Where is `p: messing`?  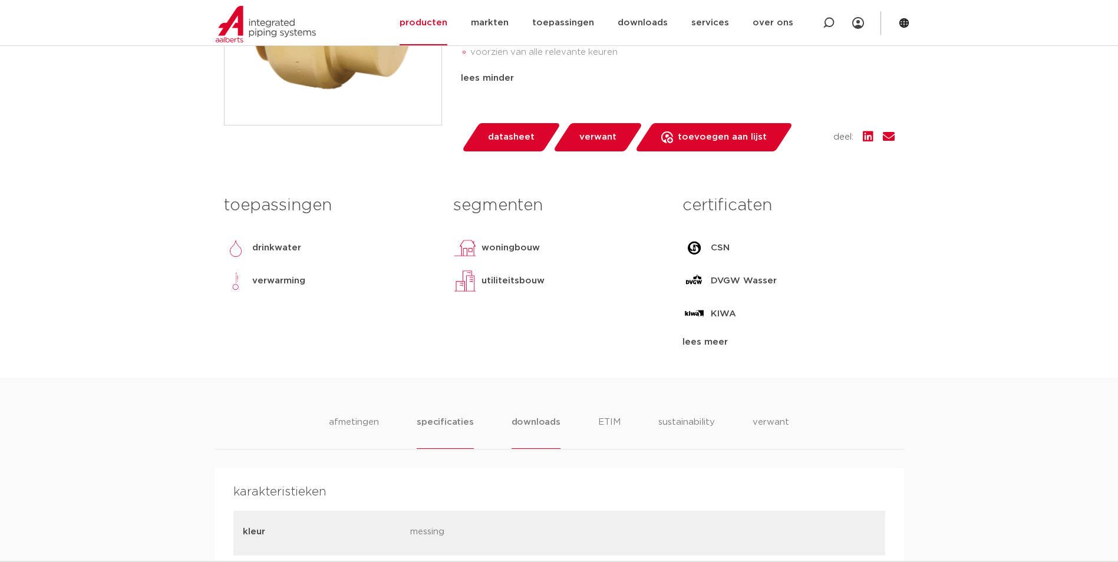 p: messing is located at coordinates (489, 533).